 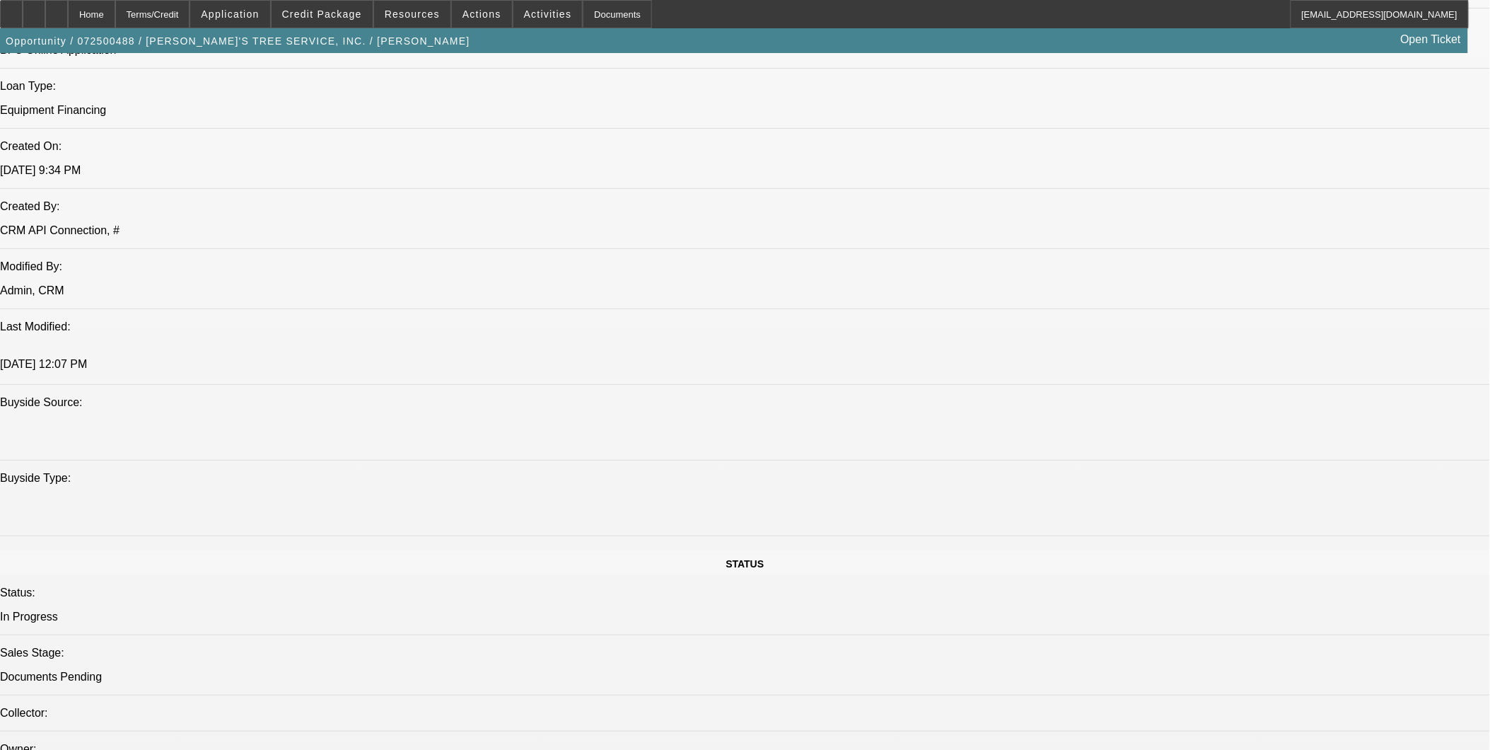 I want to click on span: Activities, so click(x=548, y=14).